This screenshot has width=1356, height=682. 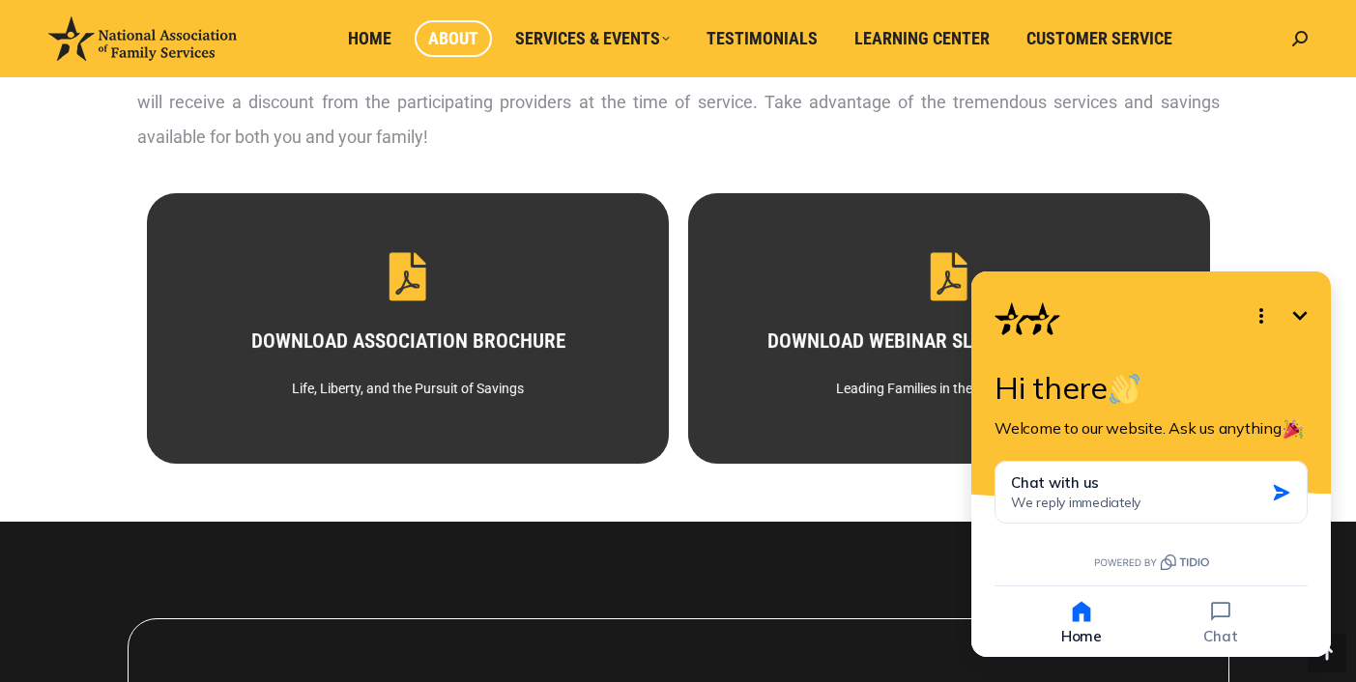 I want to click on a: Learning Center, so click(x=922, y=39).